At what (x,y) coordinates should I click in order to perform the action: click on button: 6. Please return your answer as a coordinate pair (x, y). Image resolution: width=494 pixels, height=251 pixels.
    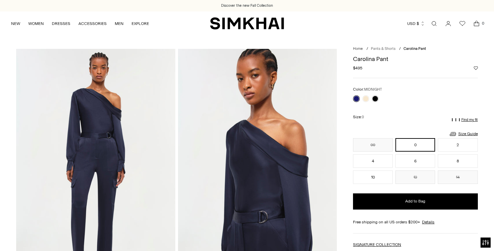
    Looking at the image, I should click on (415, 161).